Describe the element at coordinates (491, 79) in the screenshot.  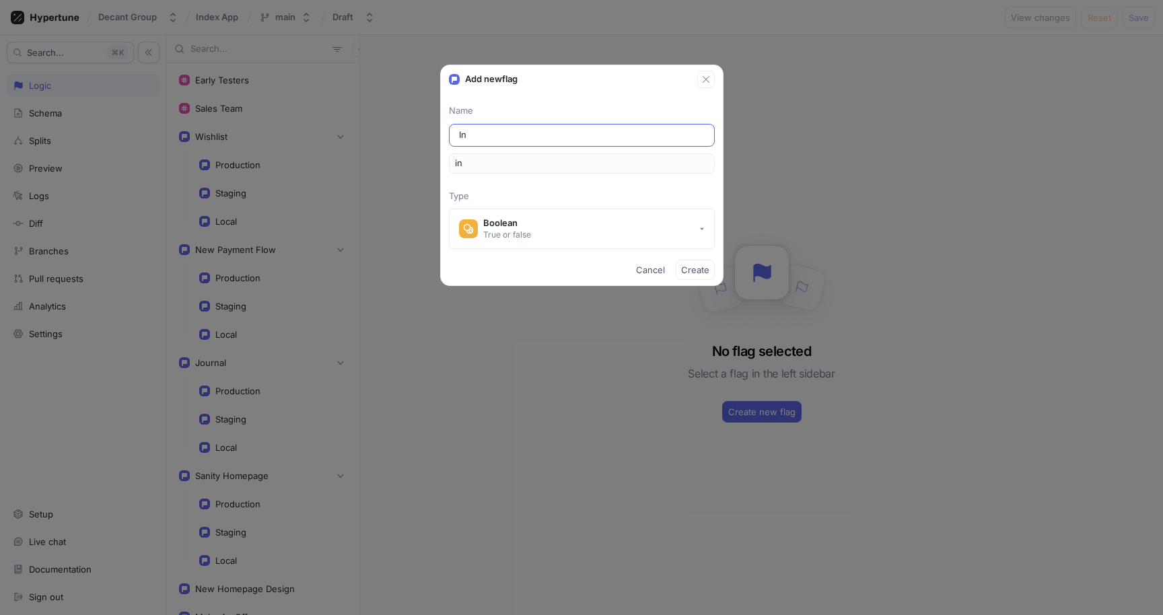
I see `p: Add new flag` at that location.